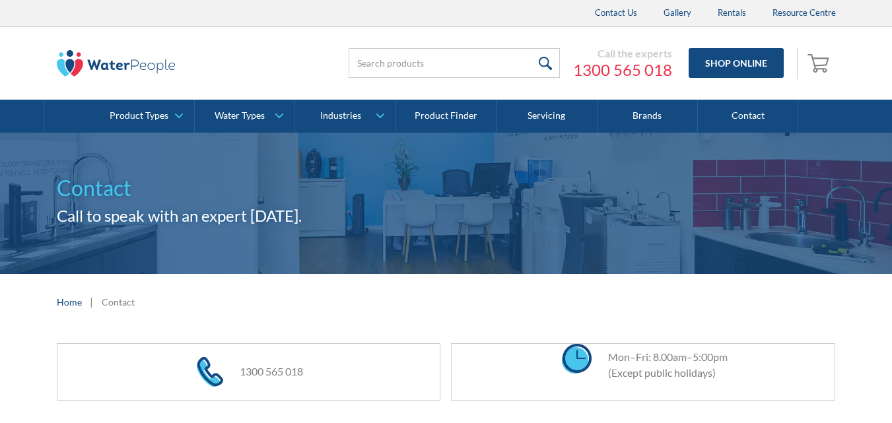  I want to click on a: Shop Online, so click(736, 63).